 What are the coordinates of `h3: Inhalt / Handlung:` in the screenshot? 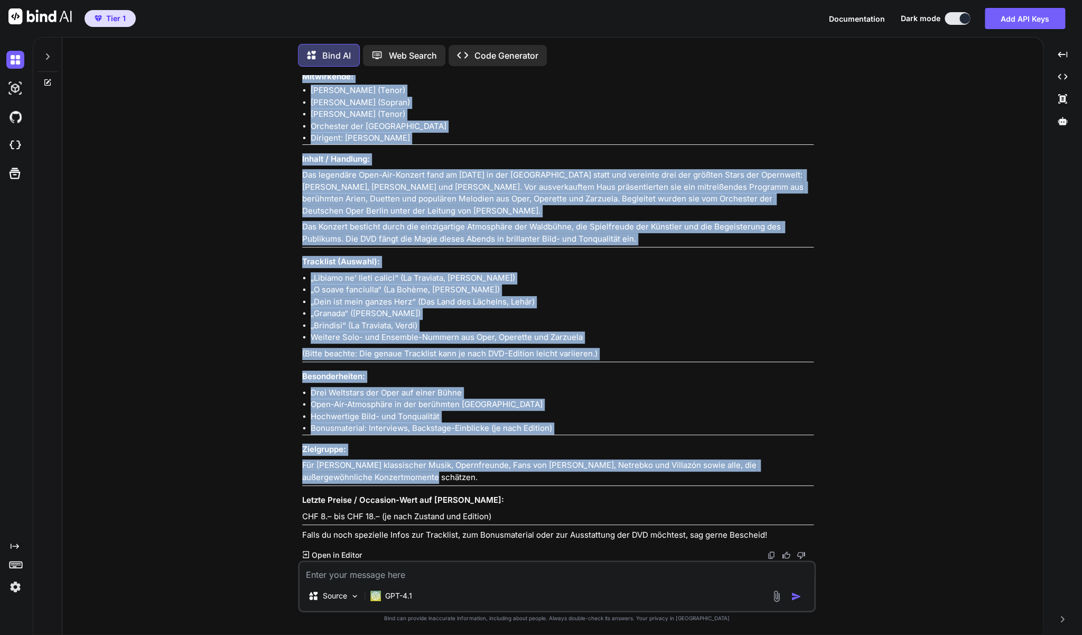 It's located at (558, 159).